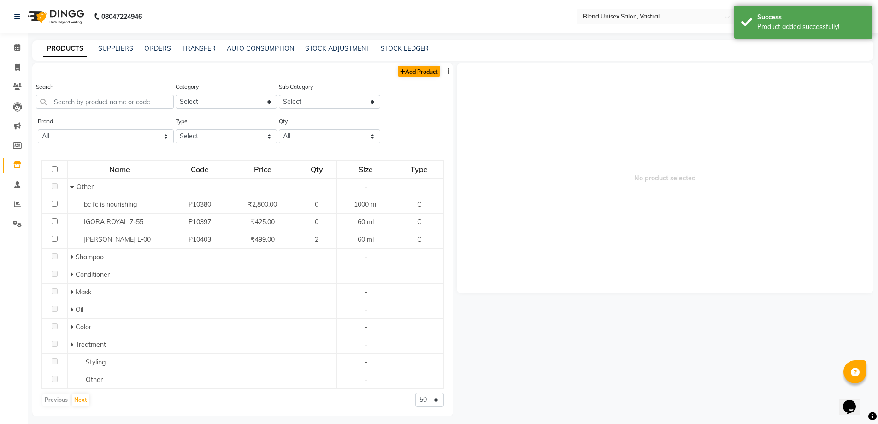  What do you see at coordinates (296, 87) in the screenshot?
I see `label: Sub Category` at bounding box center [296, 87].